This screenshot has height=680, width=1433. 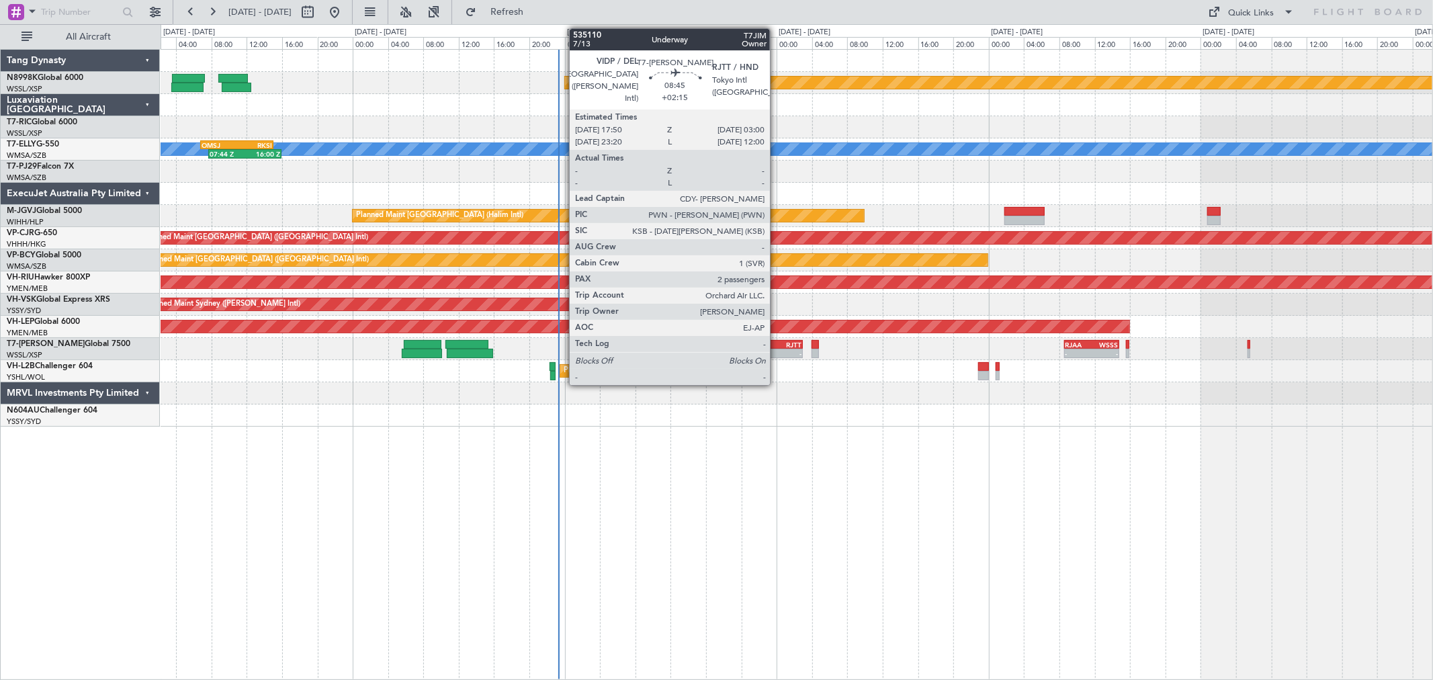 I want to click on a: WIHH/HLP, so click(x=25, y=222).